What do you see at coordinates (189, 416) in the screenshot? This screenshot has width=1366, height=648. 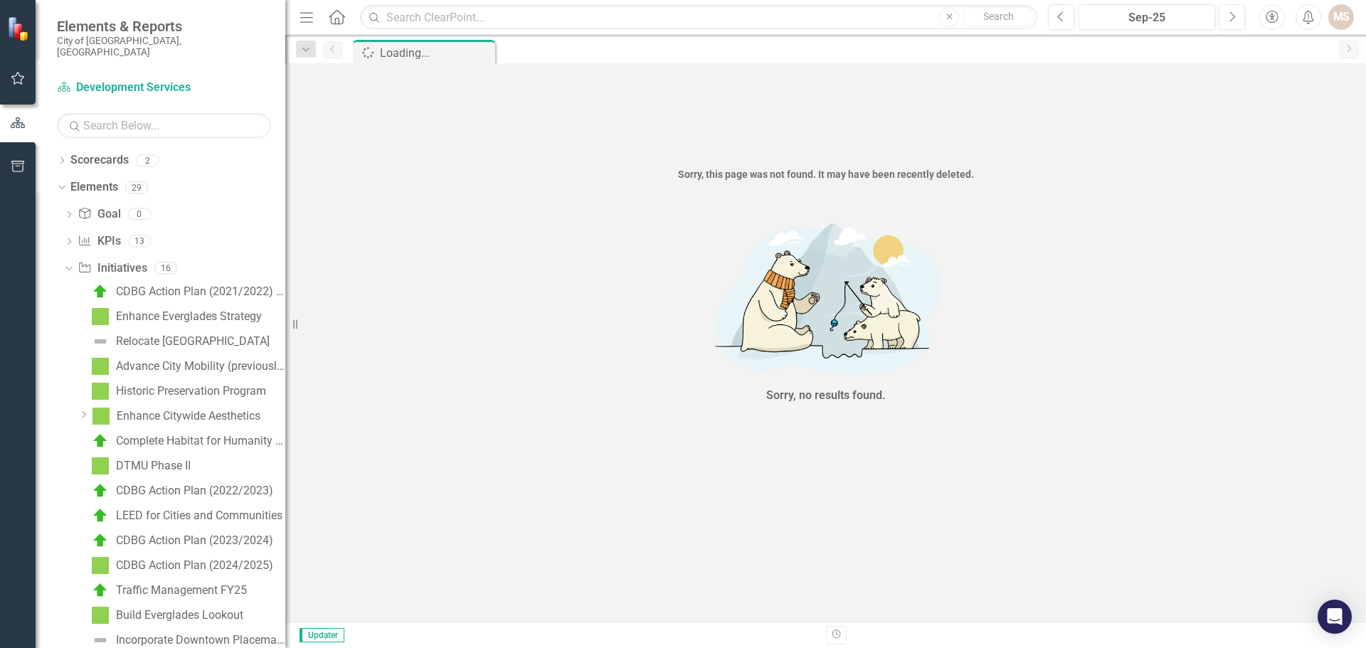 I see `div: Enhance Citywide Aesthetics` at bounding box center [189, 416].